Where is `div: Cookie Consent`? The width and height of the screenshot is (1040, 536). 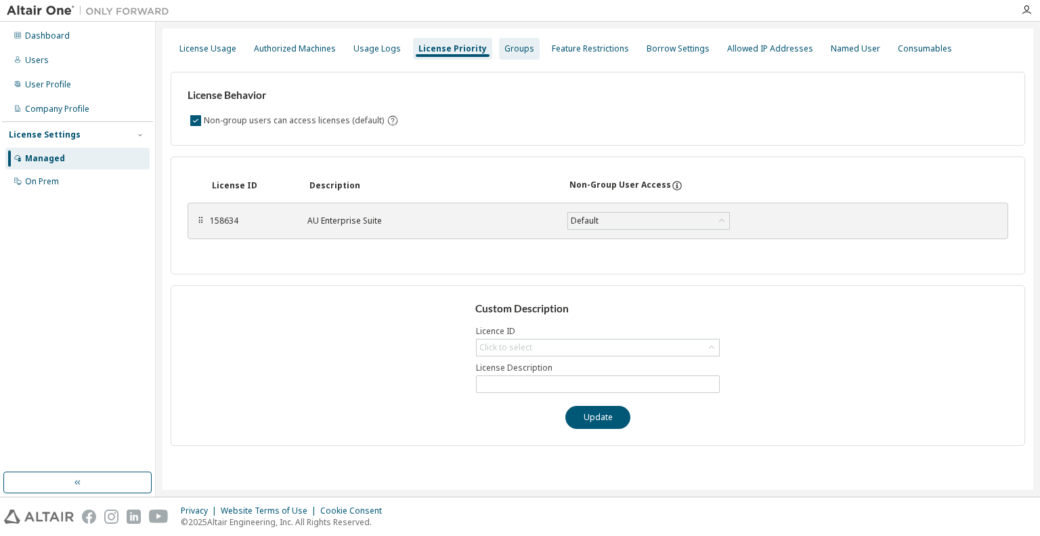
div: Cookie Consent is located at coordinates (355, 511).